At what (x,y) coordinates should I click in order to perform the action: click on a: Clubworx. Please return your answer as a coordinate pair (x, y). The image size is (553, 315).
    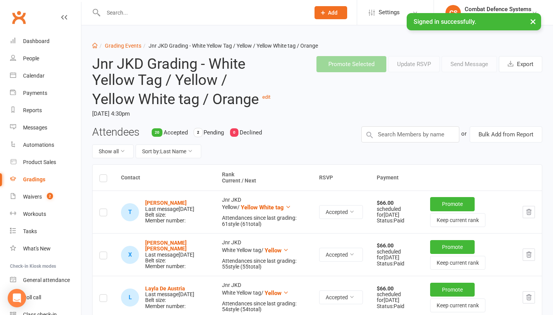
    Looking at the image, I should click on (19, 17).